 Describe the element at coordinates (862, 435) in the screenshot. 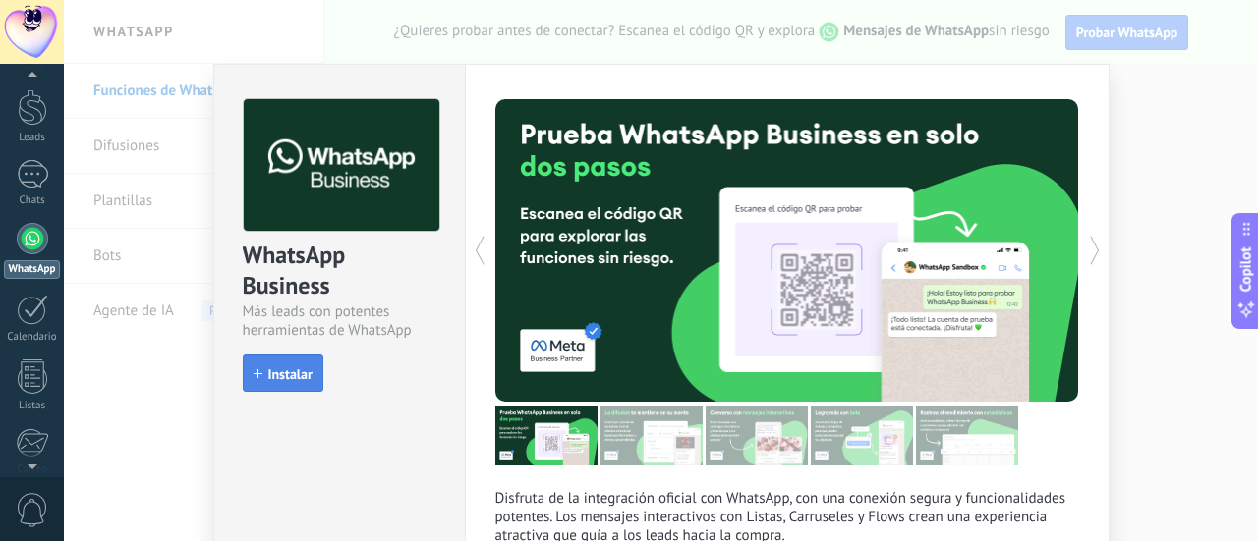

I see `img: tour_image_62c9952fc9cf984da8d1d2aa2c453724.png` at that location.